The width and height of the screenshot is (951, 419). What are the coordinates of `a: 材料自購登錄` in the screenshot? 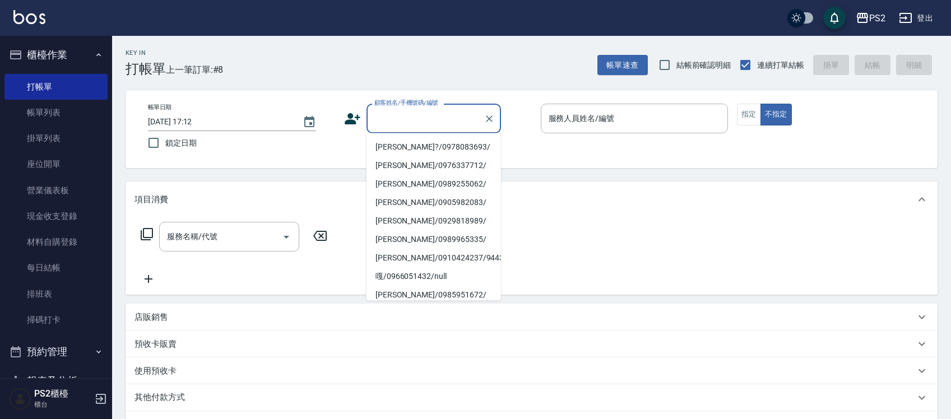 It's located at (56, 242).